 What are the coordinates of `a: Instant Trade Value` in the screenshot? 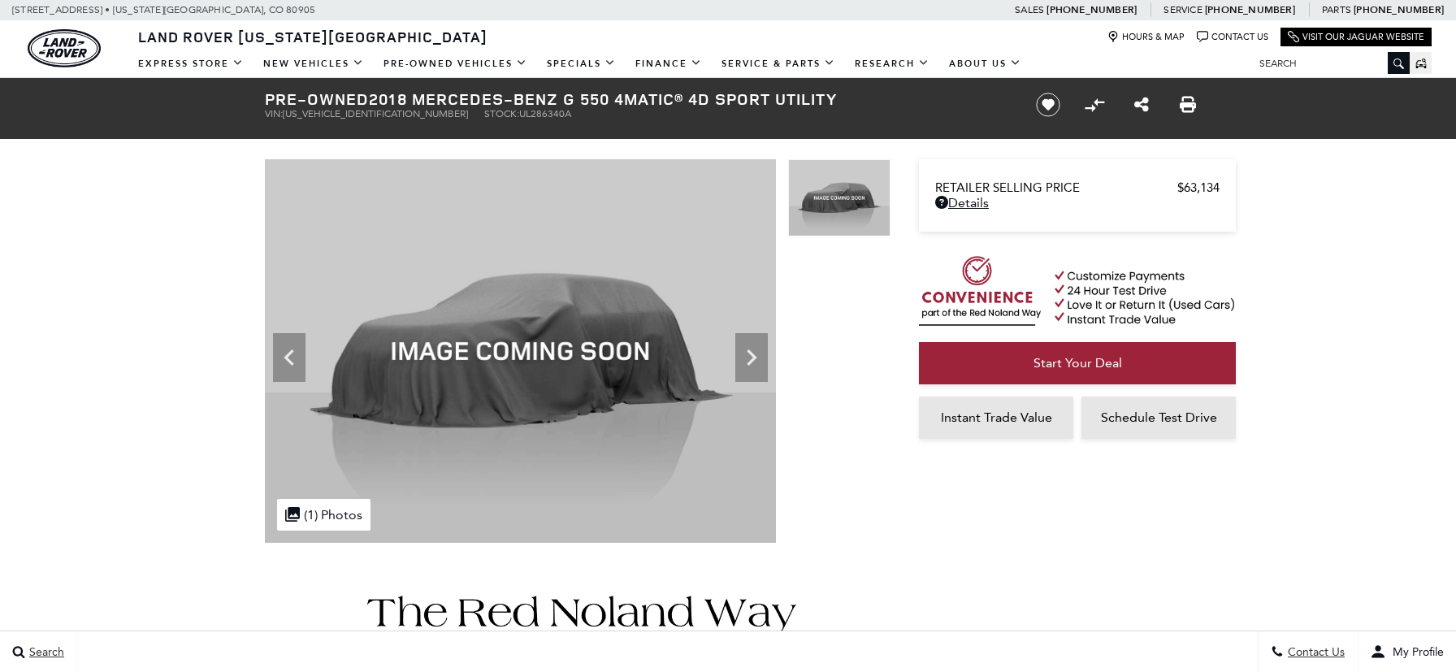 It's located at (996, 418).